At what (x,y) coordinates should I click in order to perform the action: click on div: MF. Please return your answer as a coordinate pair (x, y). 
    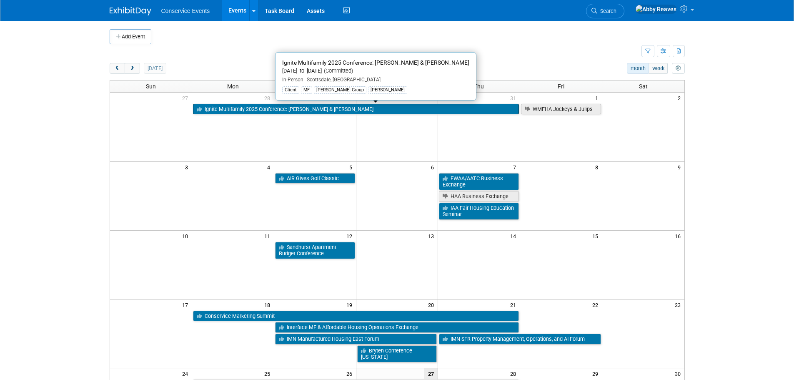
    Looking at the image, I should click on (306, 90).